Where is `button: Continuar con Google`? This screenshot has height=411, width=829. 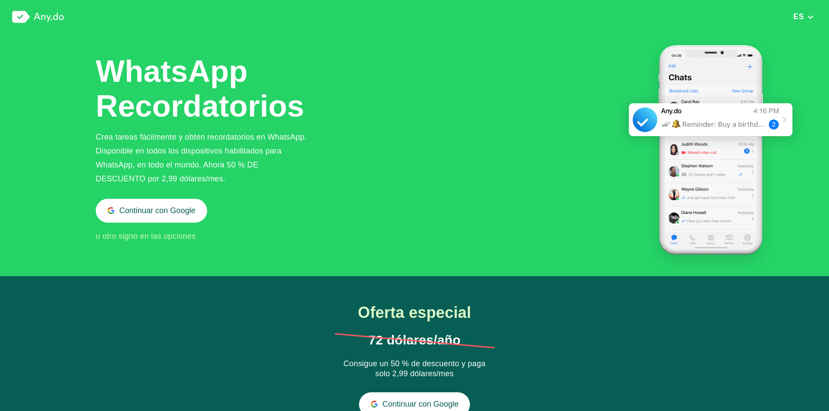
button: Continuar con Google is located at coordinates (151, 211).